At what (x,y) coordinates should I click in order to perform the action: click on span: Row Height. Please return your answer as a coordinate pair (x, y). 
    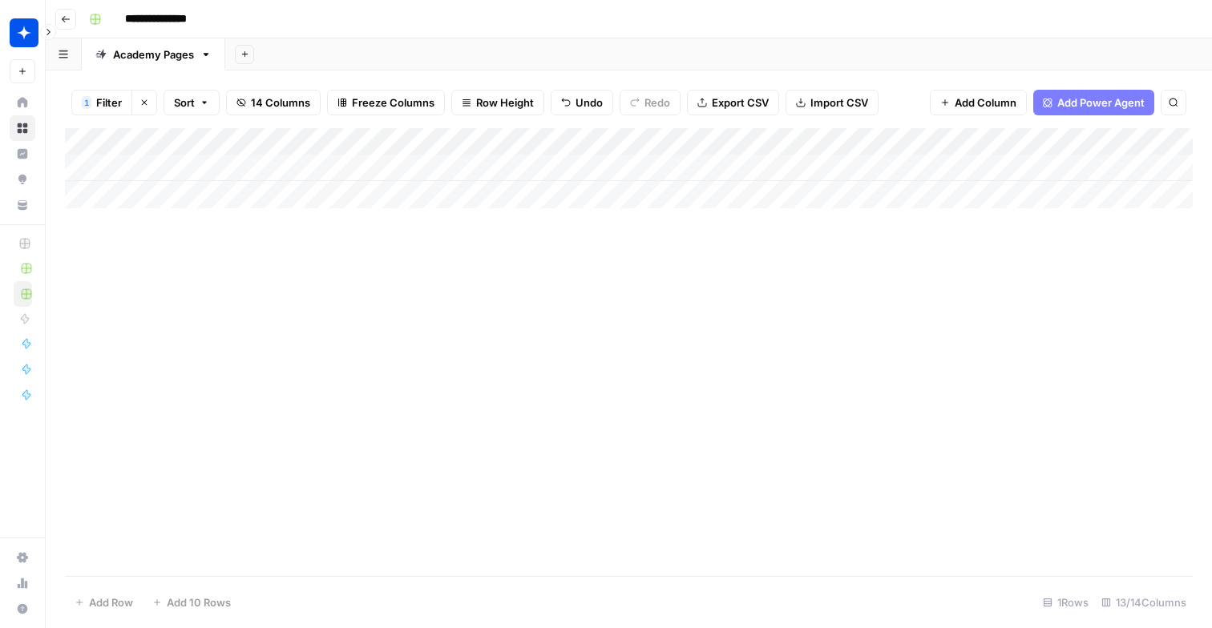
    Looking at the image, I should click on (505, 103).